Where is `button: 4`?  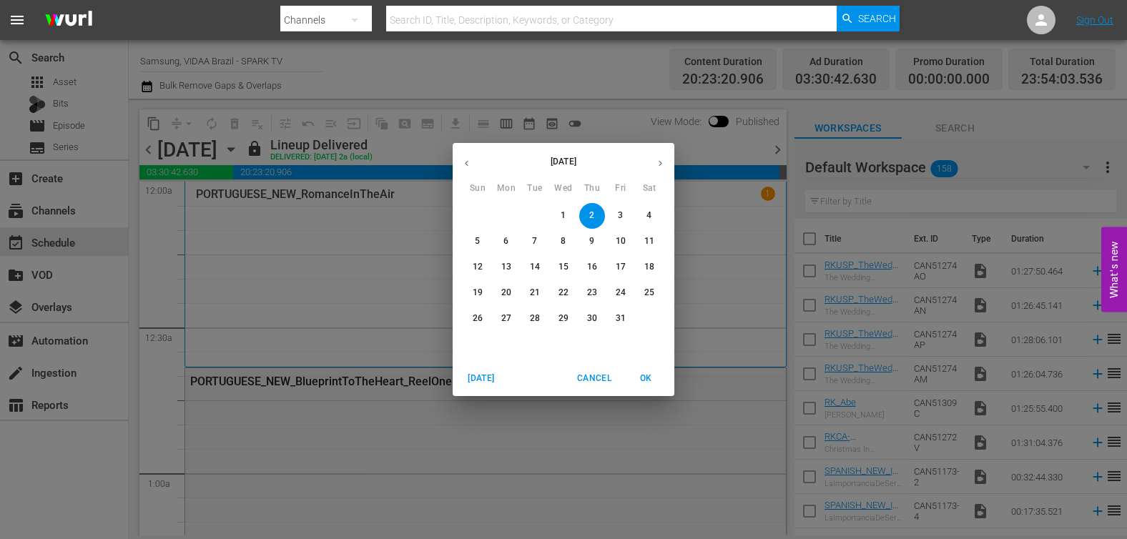 button: 4 is located at coordinates (649, 216).